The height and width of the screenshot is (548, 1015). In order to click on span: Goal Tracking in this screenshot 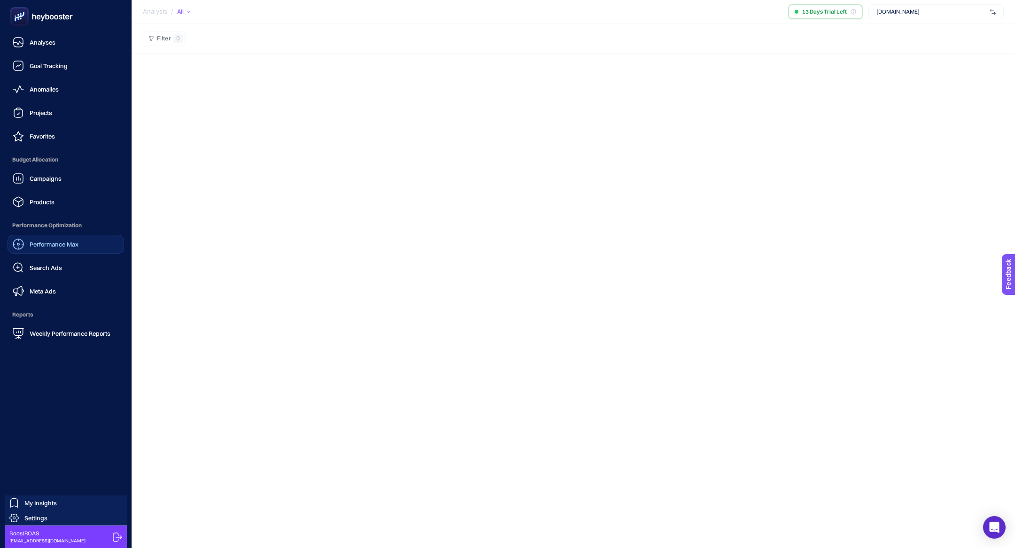, I will do `click(48, 66)`.